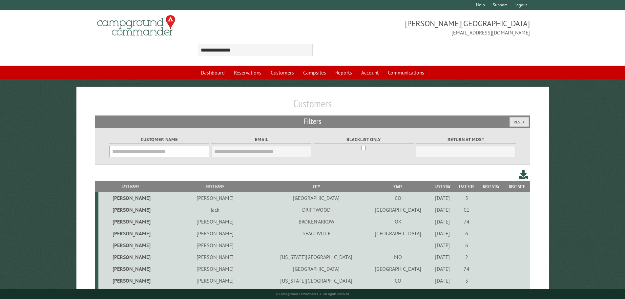 Image resolution: width=625 pixels, height=299 pixels. I want to click on td: OK, so click(398, 222).